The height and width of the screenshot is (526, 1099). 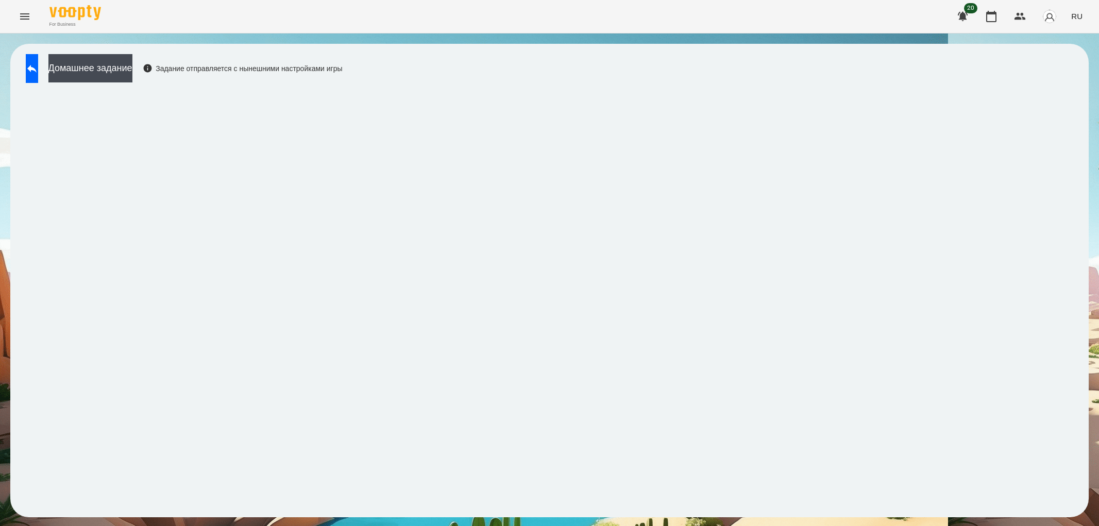 What do you see at coordinates (75, 12) in the screenshot?
I see `img: Voopty Logo` at bounding box center [75, 12].